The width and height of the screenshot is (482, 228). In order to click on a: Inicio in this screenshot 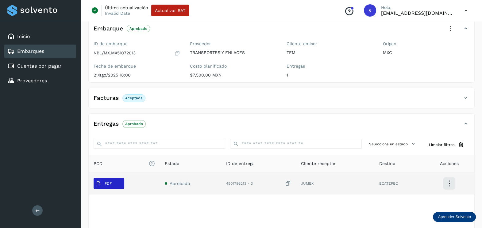, I will do `click(24, 36)`.